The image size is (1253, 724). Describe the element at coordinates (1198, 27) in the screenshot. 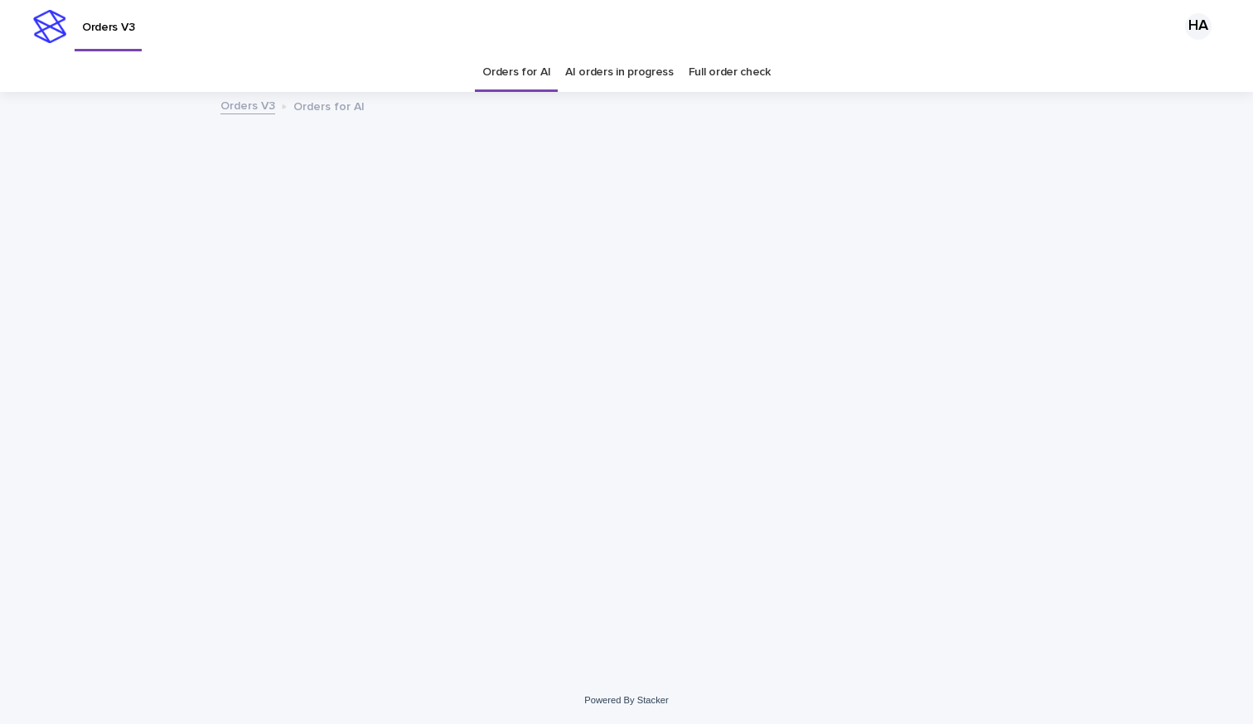

I see `div: HA` at that location.